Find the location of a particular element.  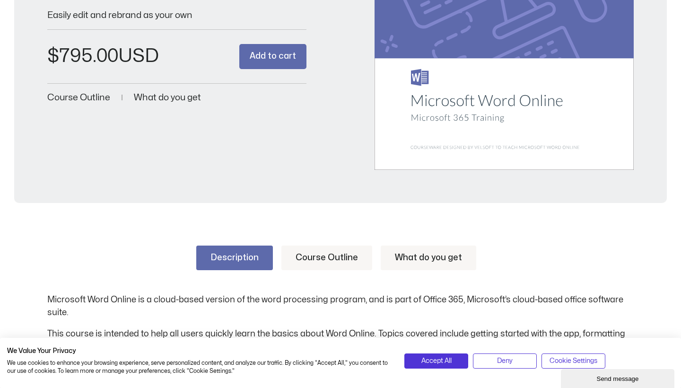

span: Accept All is located at coordinates (437, 361).